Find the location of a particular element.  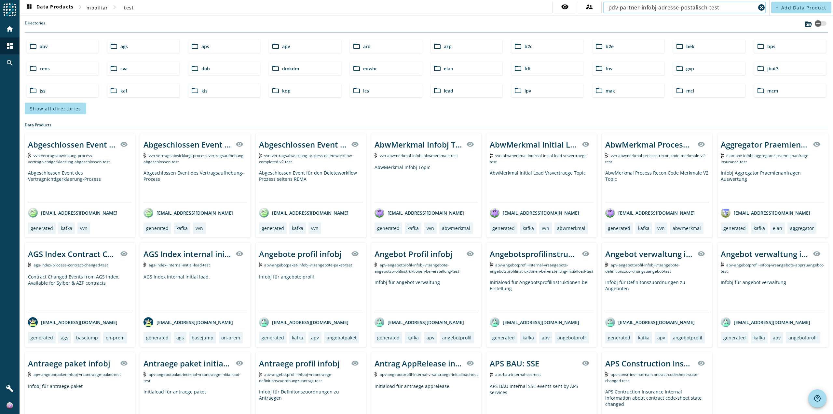

span: Kafka Topic: vvn-abwmerkmal-internal-initial-load-vrsvertraege-test is located at coordinates (539, 158).